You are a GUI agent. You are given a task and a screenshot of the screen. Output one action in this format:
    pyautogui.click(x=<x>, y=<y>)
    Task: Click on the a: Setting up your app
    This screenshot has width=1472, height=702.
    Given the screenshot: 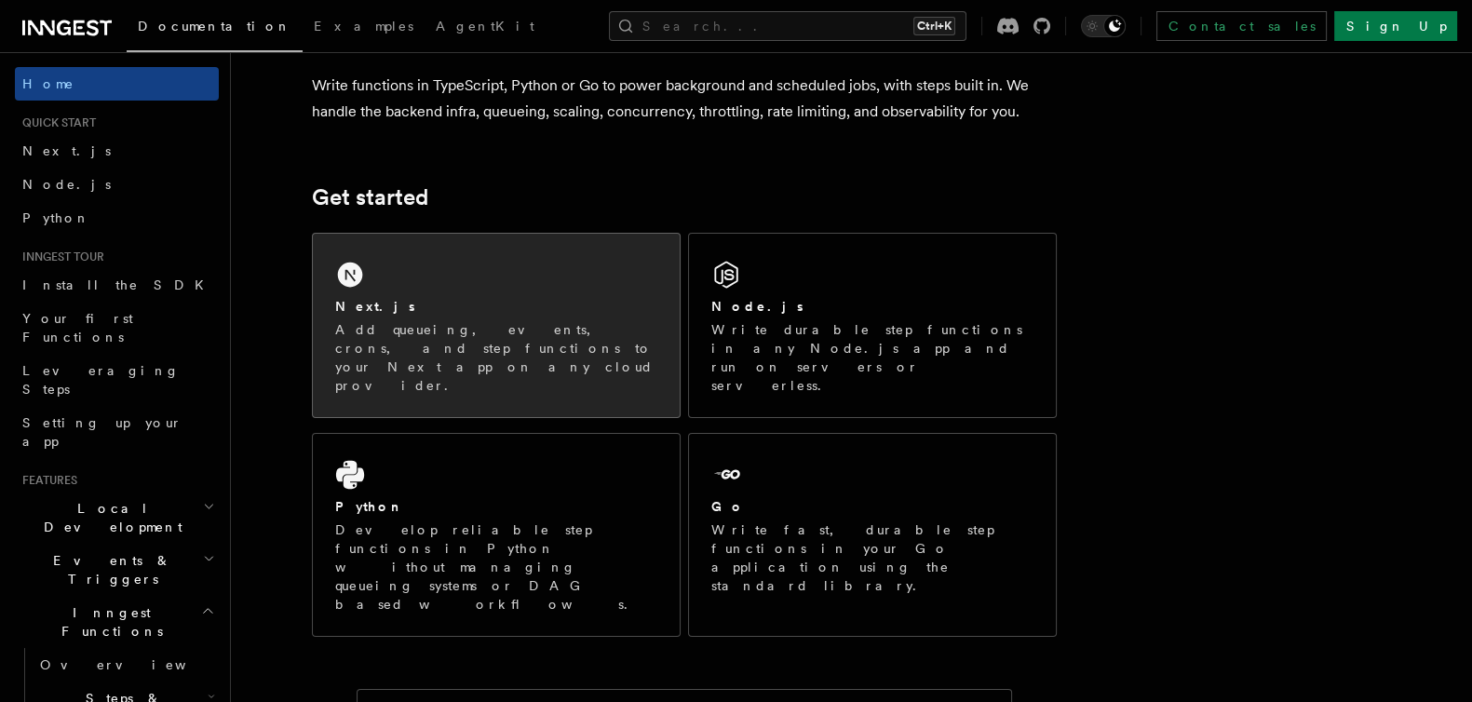 What is the action you would take?
    pyautogui.click(x=116, y=432)
    